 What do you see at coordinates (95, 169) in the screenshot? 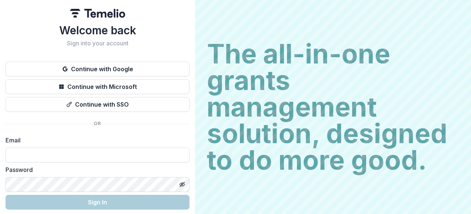
I see `label: Password` at bounding box center [95, 169].